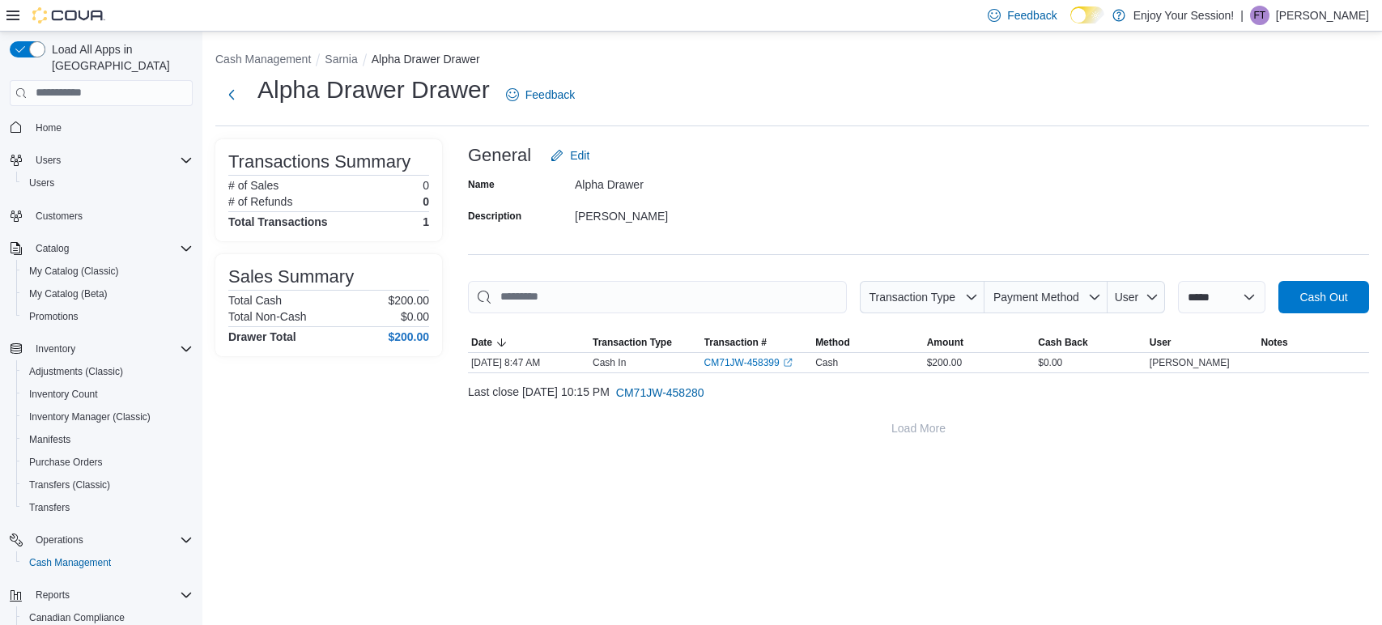  I want to click on button: Payment Method, so click(1046, 297).